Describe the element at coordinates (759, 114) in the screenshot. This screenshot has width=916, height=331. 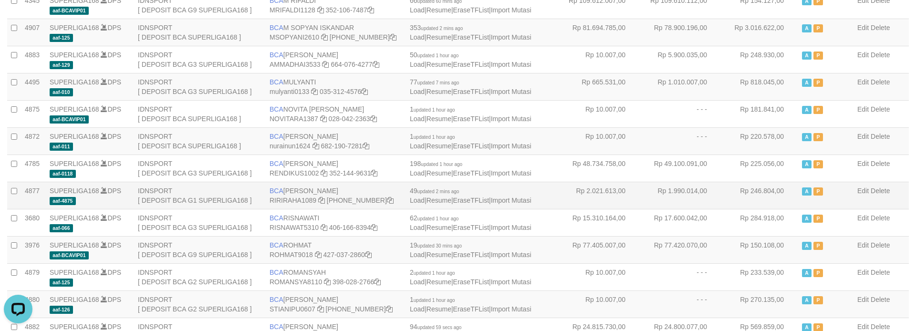
I see `td: Rp 181.841,00` at that location.